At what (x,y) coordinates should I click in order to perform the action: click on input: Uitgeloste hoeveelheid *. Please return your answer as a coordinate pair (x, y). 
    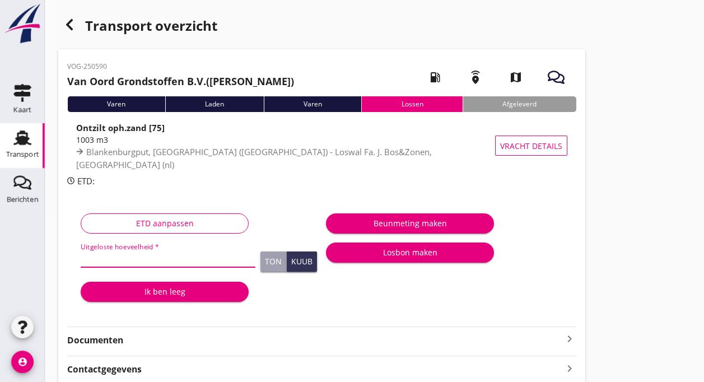
    Looking at the image, I should click on (168, 258).